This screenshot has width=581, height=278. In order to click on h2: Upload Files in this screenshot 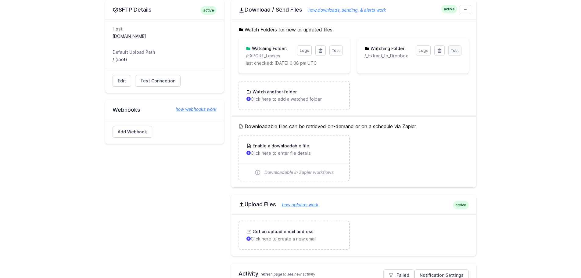, I will do `click(354, 204)`.